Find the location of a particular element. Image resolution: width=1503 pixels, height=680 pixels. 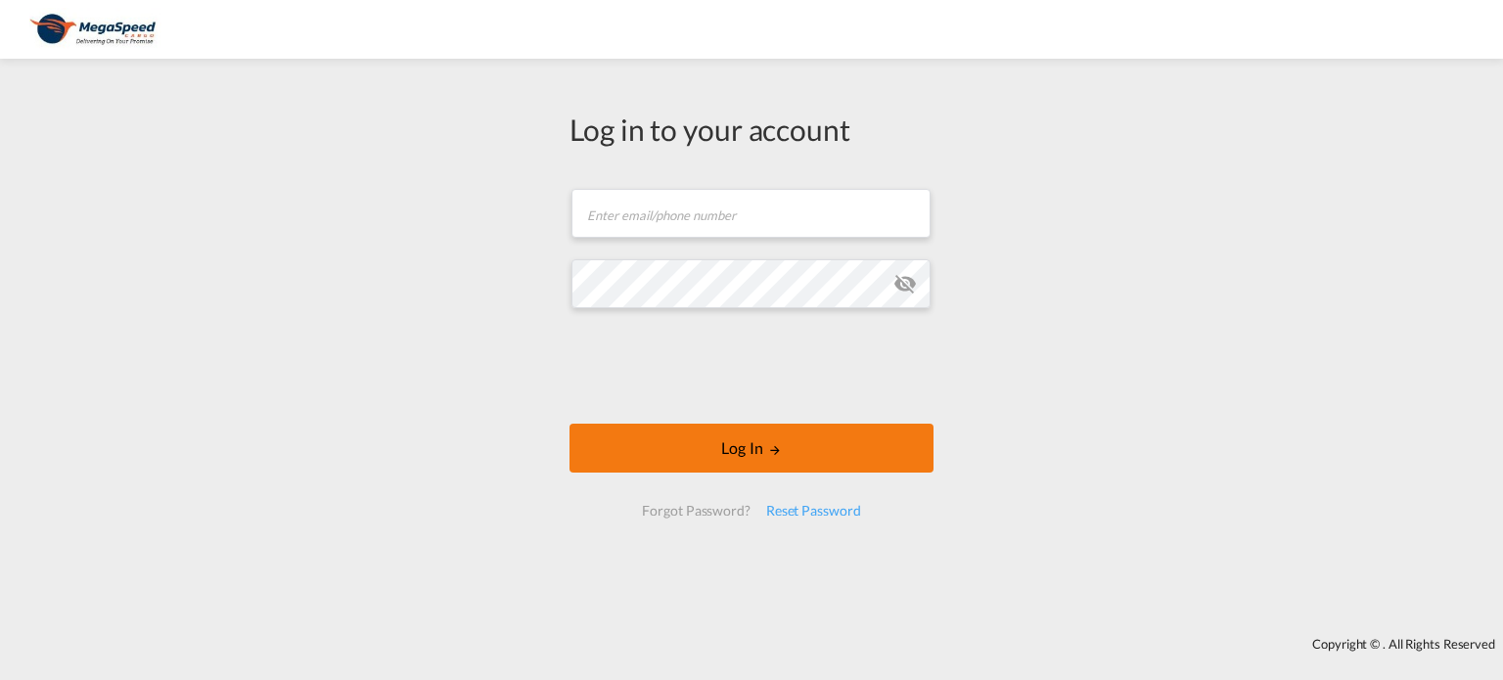

button: LOGIN is located at coordinates (752, 448).